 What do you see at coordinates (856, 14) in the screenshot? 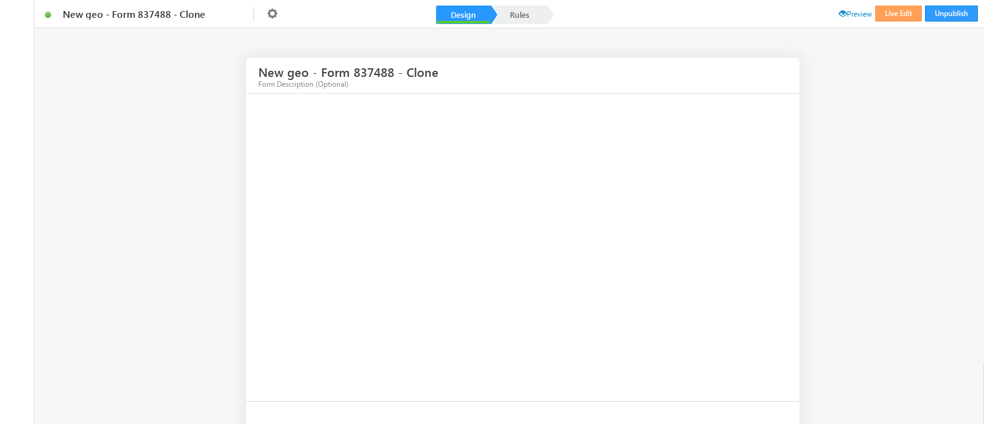
I see `span: Preview` at bounding box center [856, 14].